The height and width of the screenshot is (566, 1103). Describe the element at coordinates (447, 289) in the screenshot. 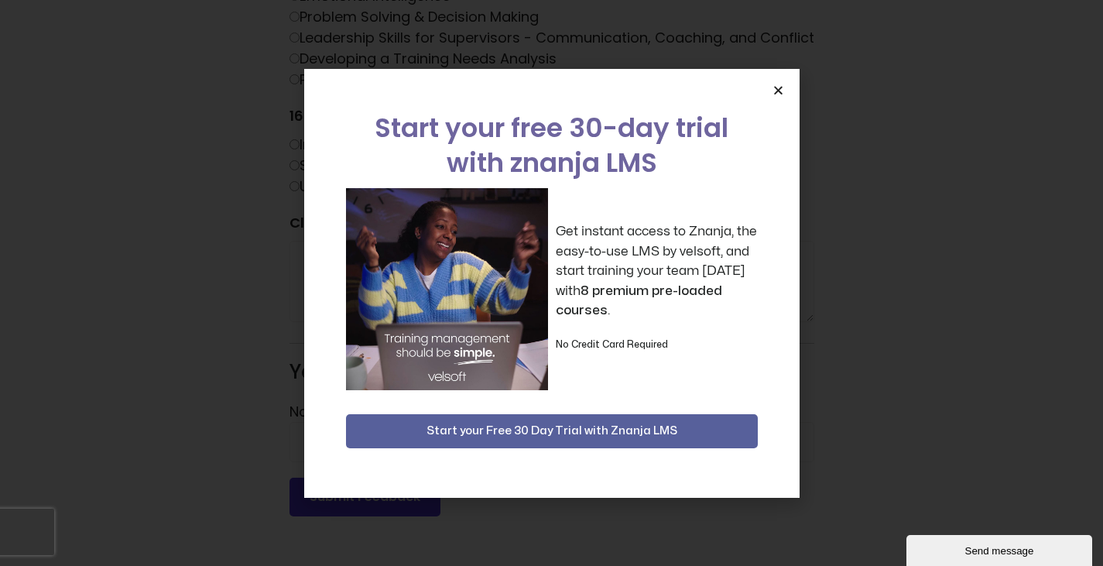

I see `img: a woman sitting at her laptop dancing` at that location.